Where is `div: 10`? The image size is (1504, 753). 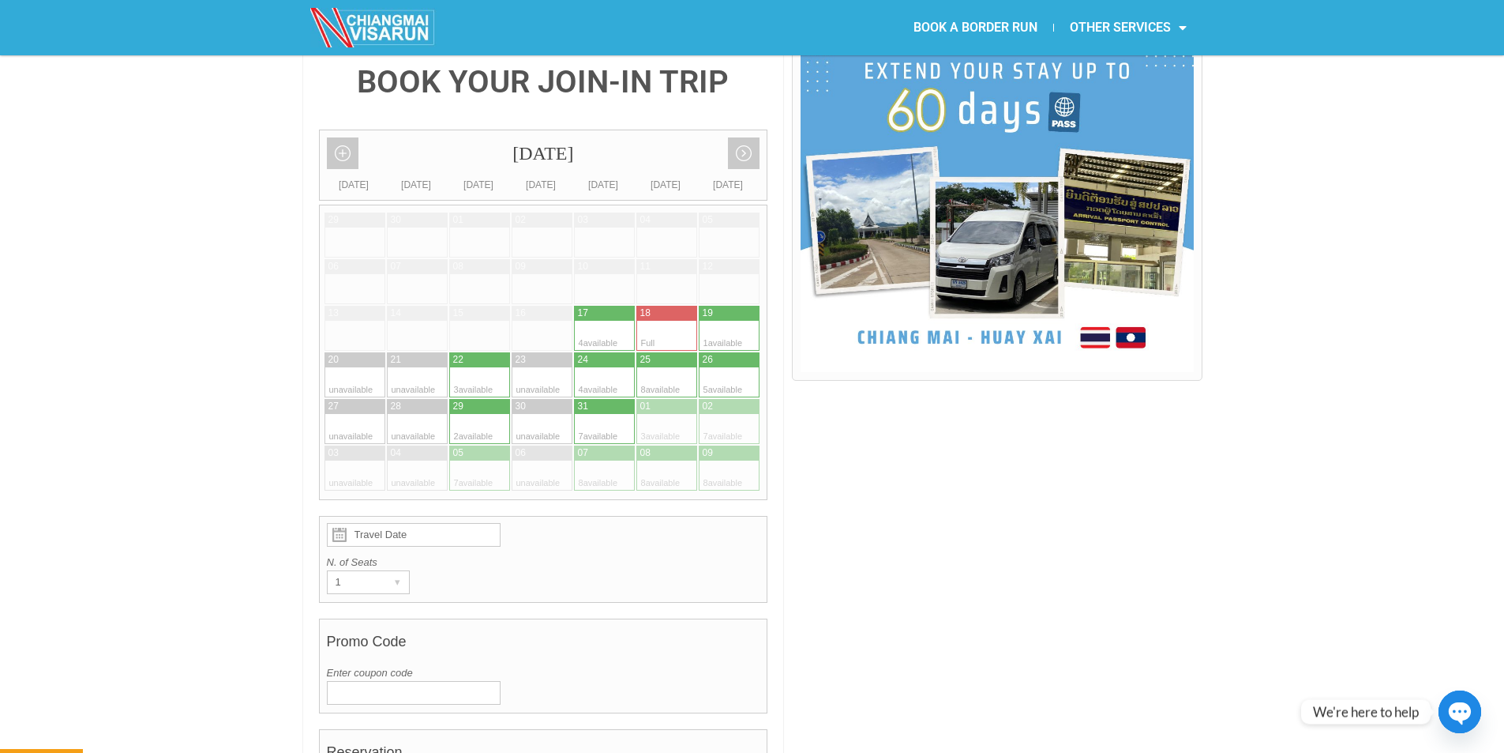 div: 10 is located at coordinates (583, 266).